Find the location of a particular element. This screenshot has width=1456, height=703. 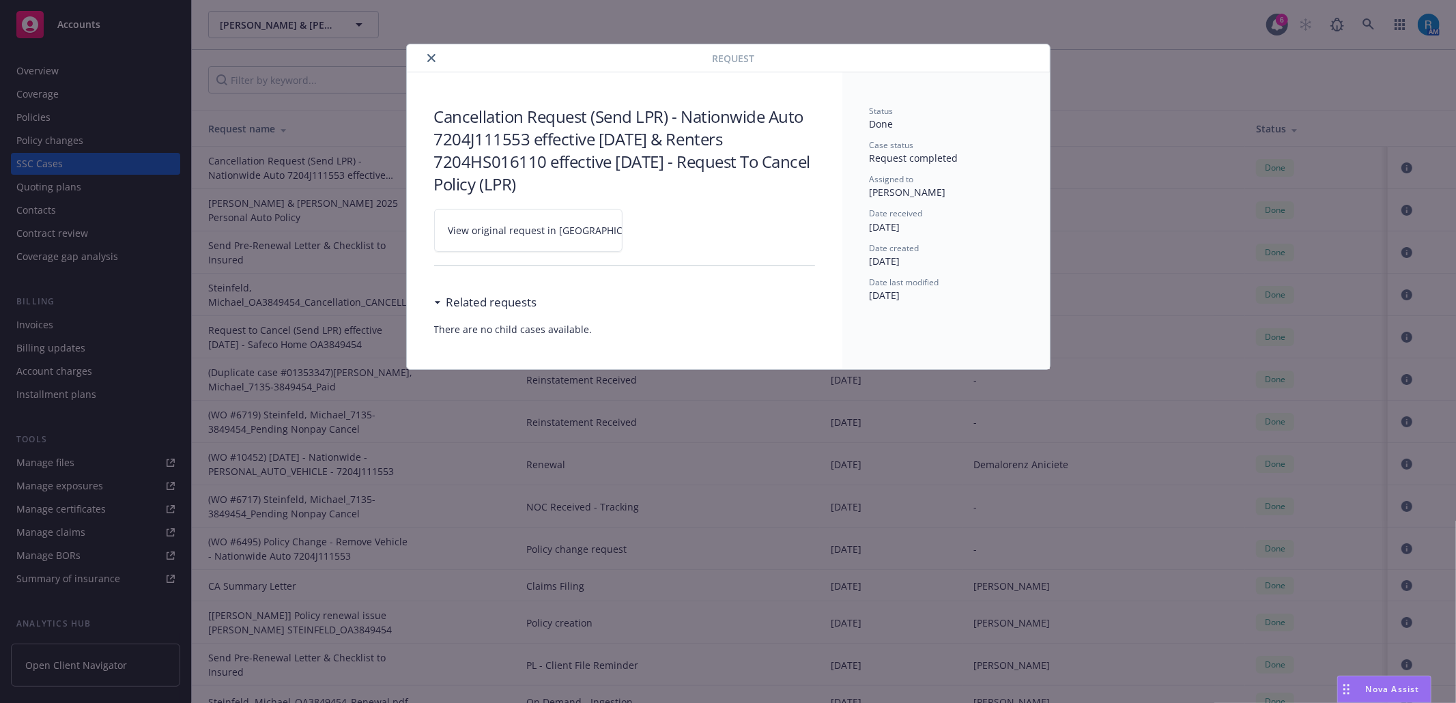

div: Drag to move is located at coordinates (1346, 689).